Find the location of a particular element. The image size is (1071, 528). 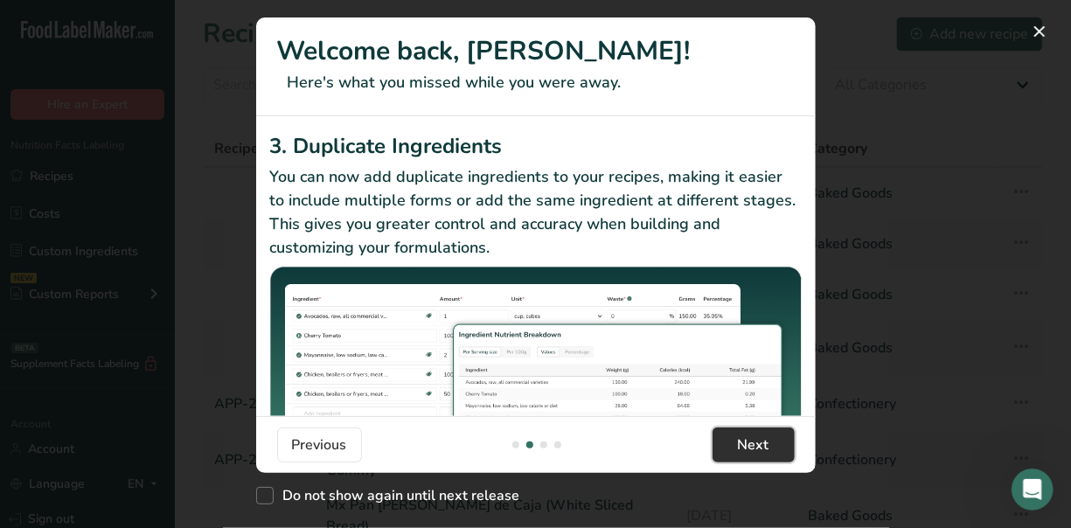

p: You can now add duplicate ingredients to your recipes, making it easier to include multiple forms... is located at coordinates (536, 212).